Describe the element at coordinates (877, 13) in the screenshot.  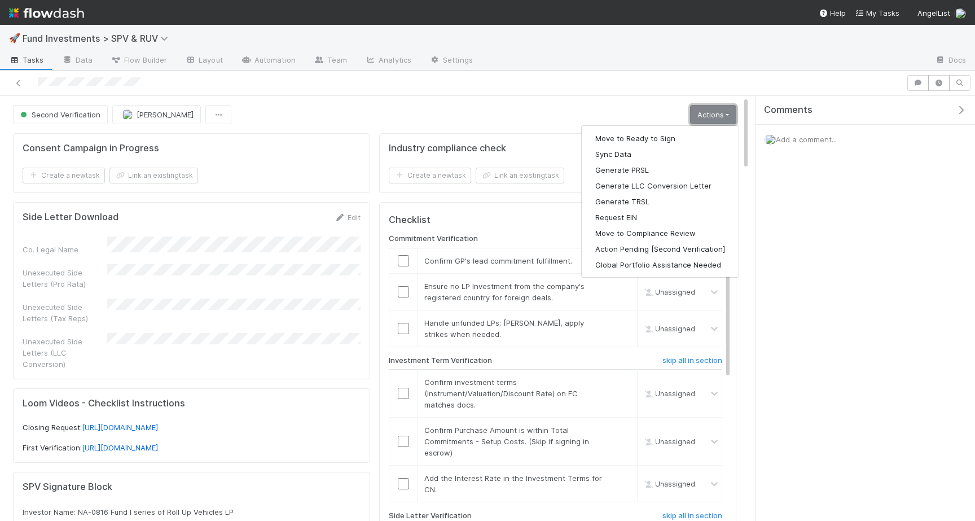
I see `span: My Tasks` at that location.